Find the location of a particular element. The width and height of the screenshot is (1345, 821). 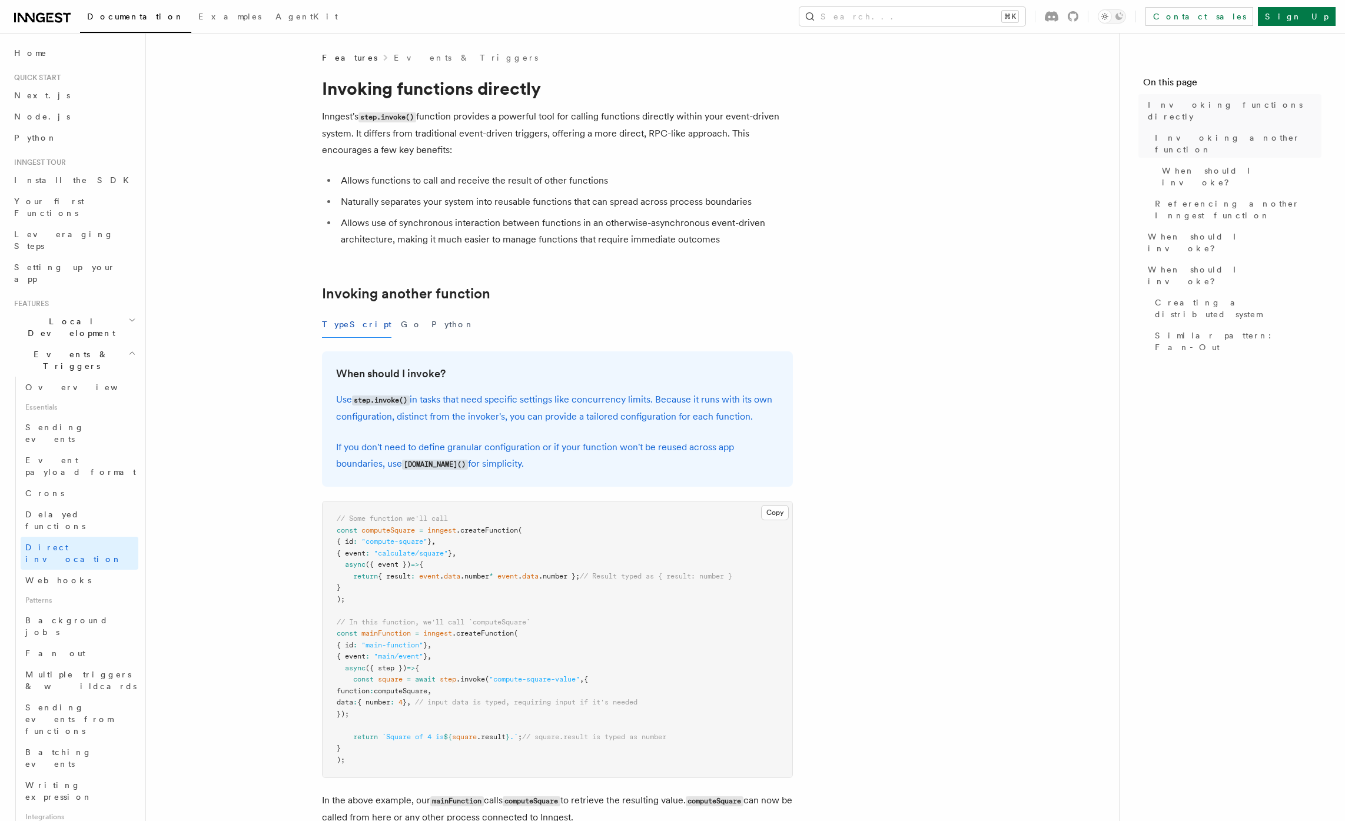

span: Writing expression is located at coordinates (59, 791).